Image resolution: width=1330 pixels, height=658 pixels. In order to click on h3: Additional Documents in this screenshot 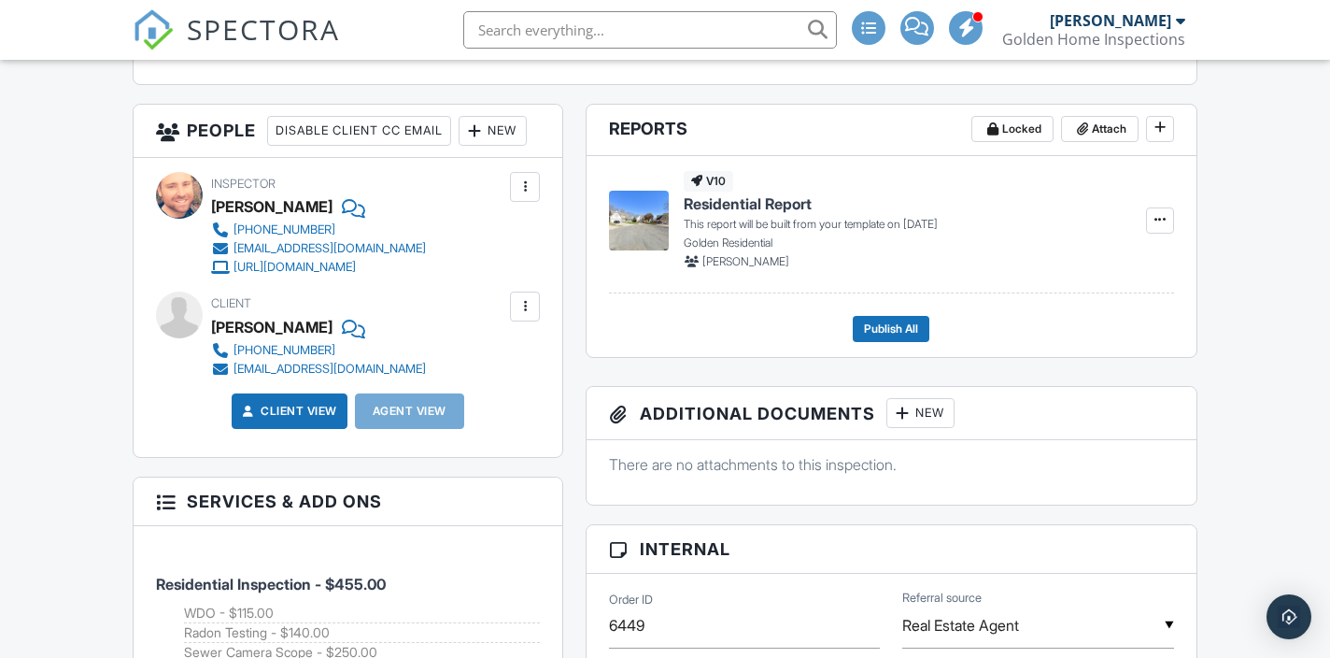, I will do `click(891, 413)`.